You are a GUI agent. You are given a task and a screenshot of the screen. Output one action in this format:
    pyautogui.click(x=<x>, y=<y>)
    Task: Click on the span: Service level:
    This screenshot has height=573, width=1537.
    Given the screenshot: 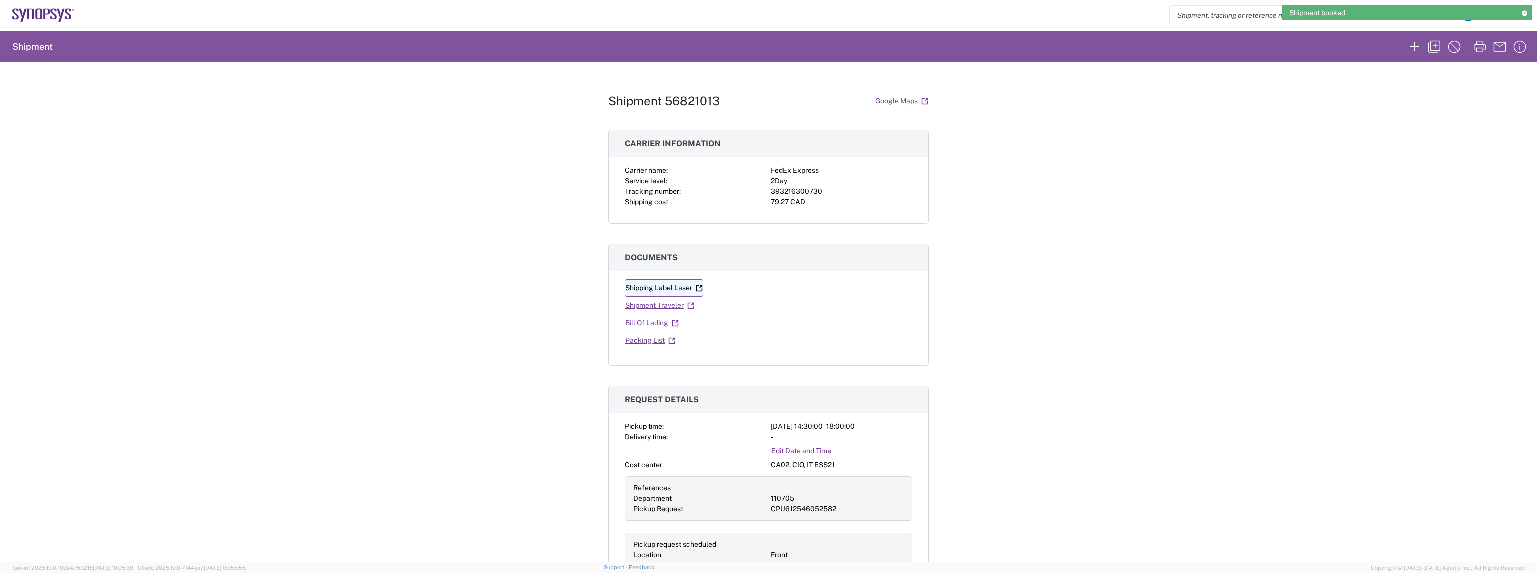 What is the action you would take?
    pyautogui.click(x=646, y=181)
    